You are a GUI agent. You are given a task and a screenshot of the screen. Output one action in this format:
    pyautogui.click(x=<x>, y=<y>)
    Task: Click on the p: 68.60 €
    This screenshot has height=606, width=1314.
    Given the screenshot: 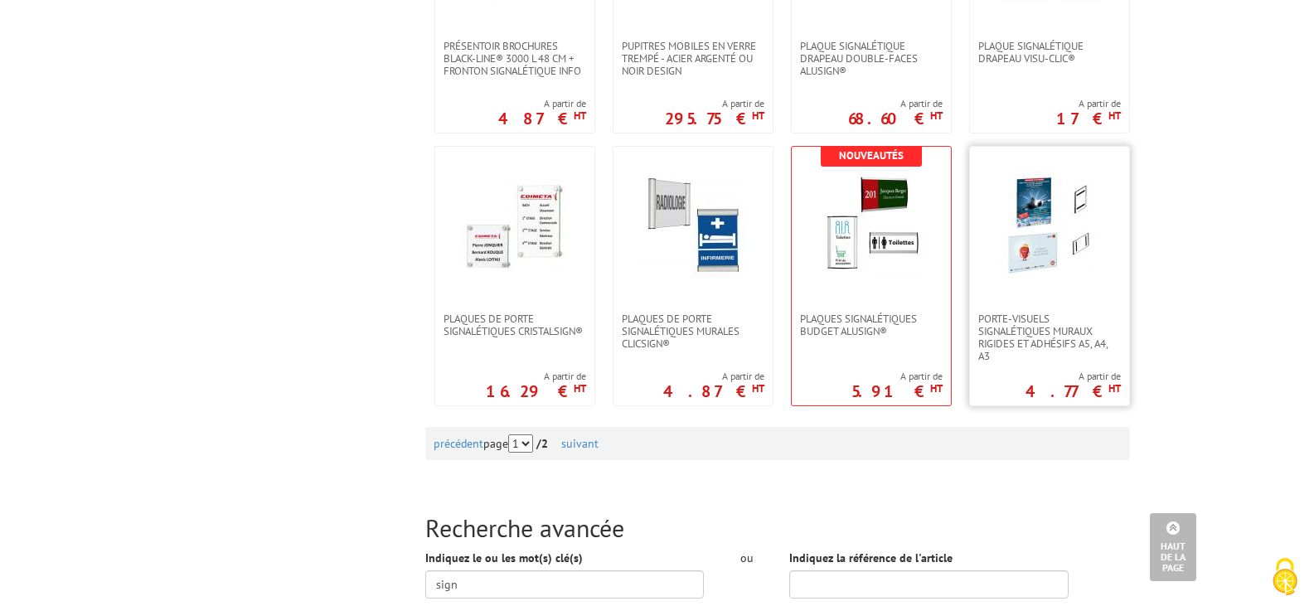 What is the action you would take?
    pyautogui.click(x=895, y=119)
    